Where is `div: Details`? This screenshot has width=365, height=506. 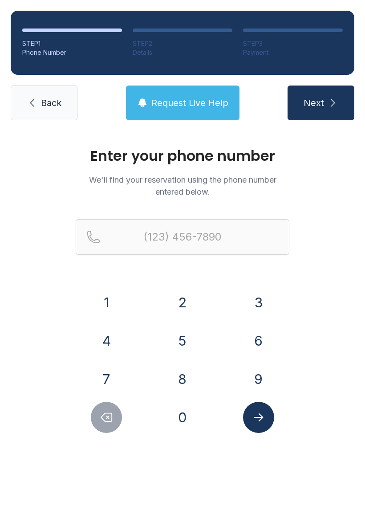
div: Details is located at coordinates (183, 53).